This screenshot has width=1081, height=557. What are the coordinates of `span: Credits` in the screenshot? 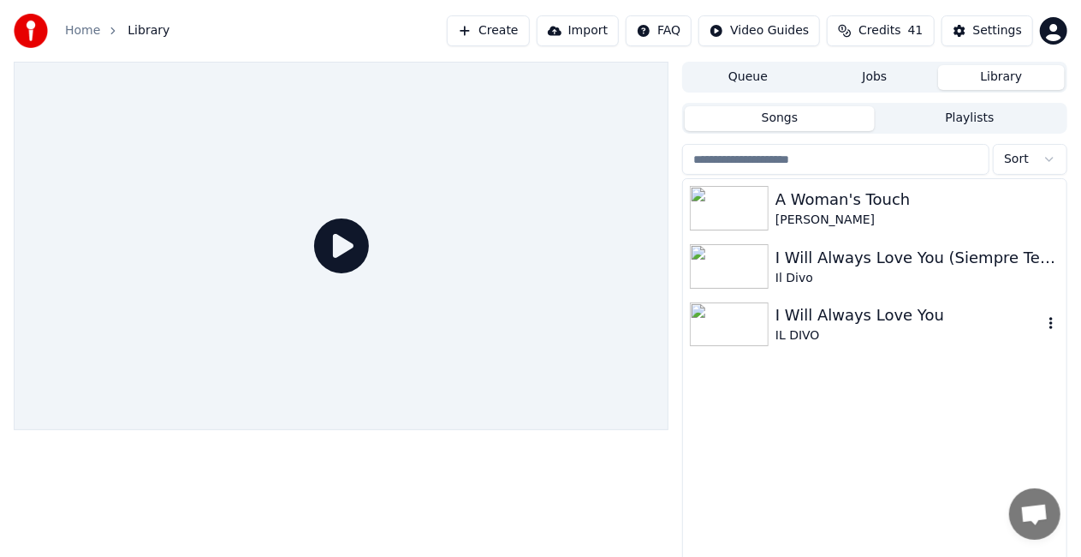 It's located at (879, 31).